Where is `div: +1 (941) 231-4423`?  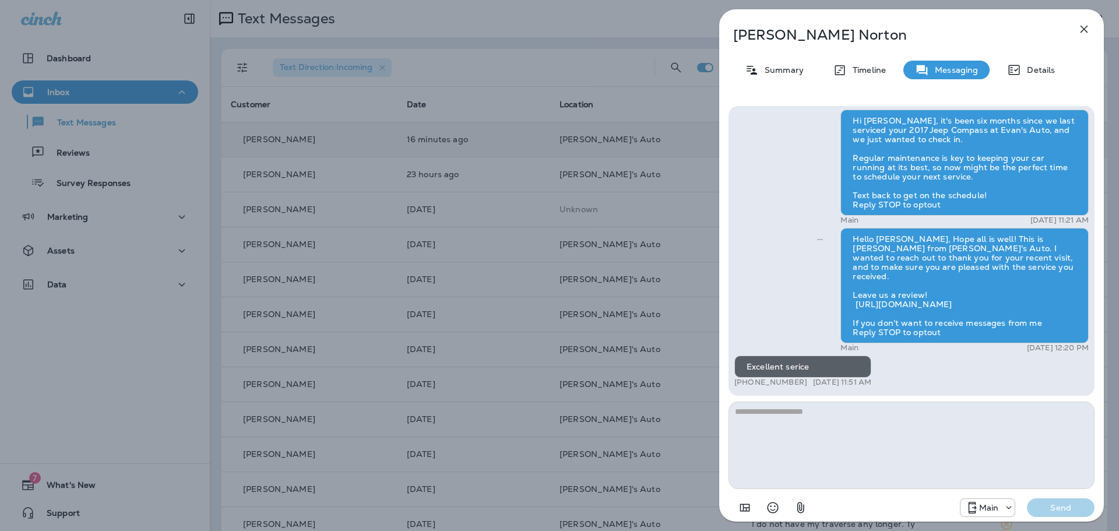 div: +1 (941) 231-4423 is located at coordinates (988, 508).